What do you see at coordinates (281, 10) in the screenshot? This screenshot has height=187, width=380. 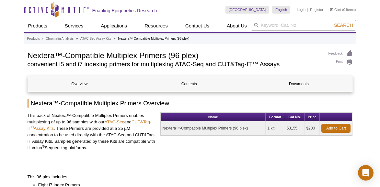 I see `a: English` at bounding box center [281, 10].